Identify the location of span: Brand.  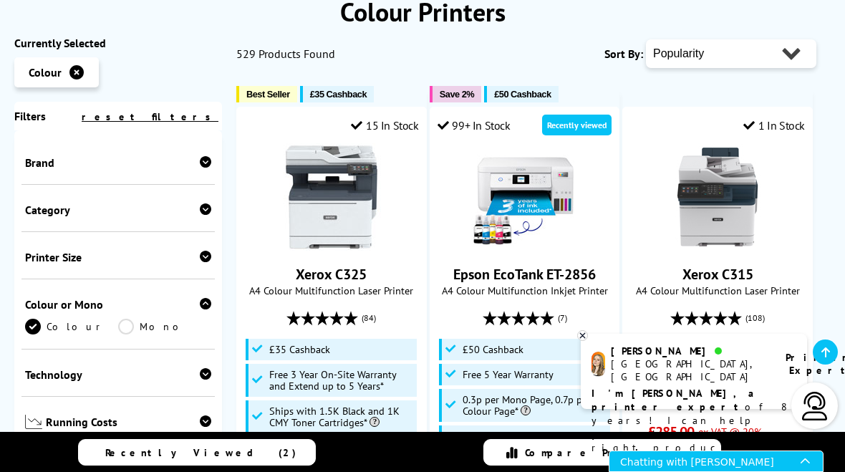
(118, 163).